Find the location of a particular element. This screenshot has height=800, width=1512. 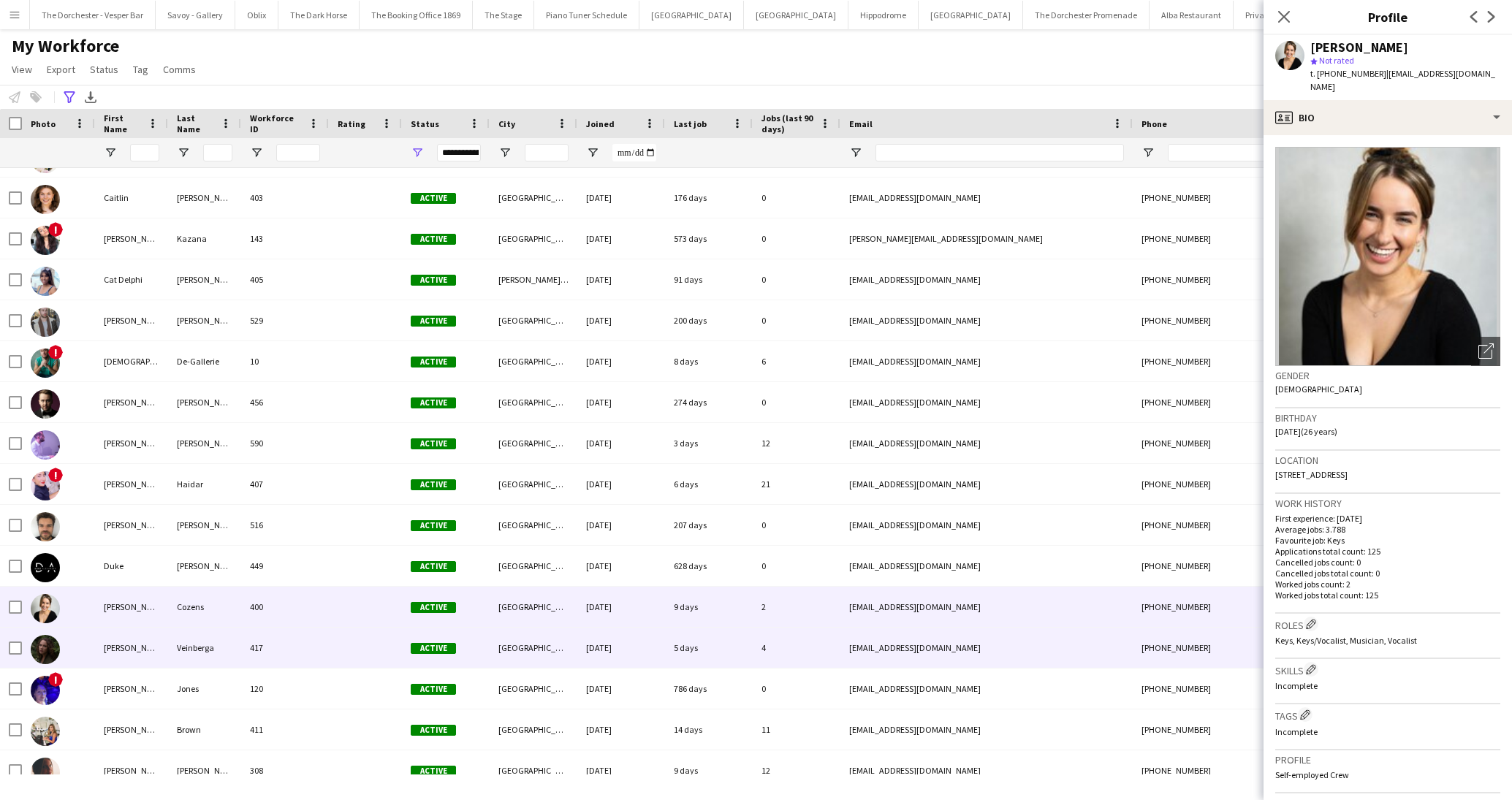

div: Bio is located at coordinates (1387, 118).